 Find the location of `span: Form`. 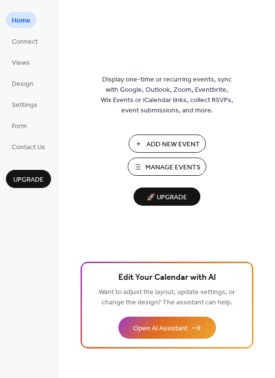

span: Form is located at coordinates (19, 126).